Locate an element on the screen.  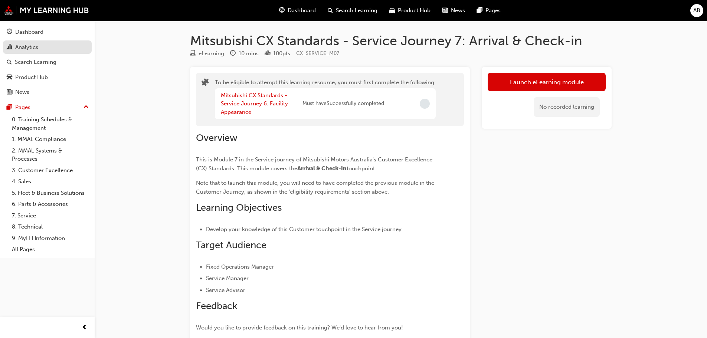
span: up-icon is located at coordinates (86, 107).